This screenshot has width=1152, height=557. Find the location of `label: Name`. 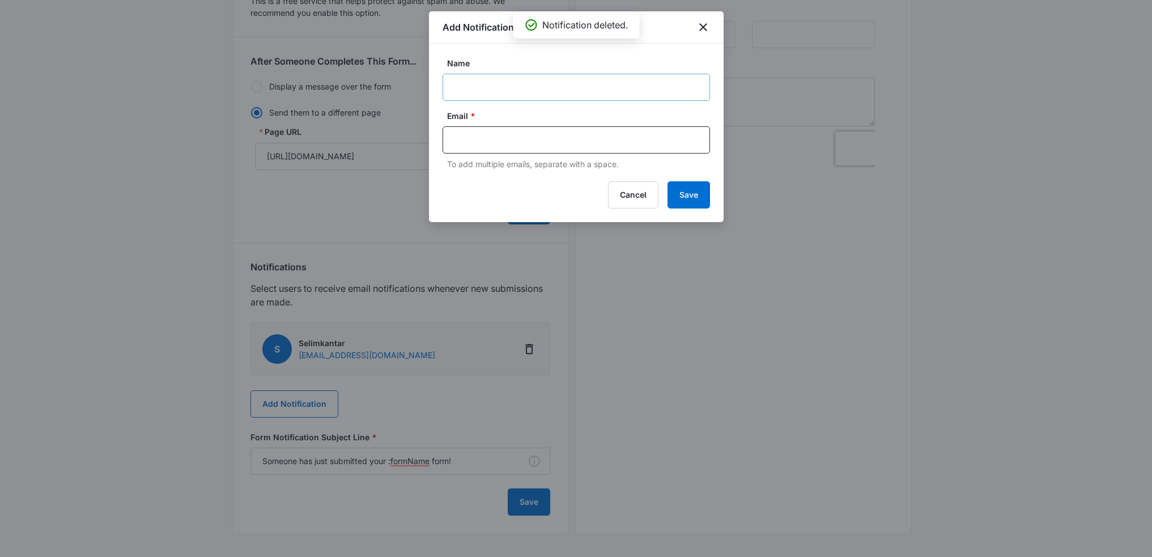

label: Name is located at coordinates (581, 63).